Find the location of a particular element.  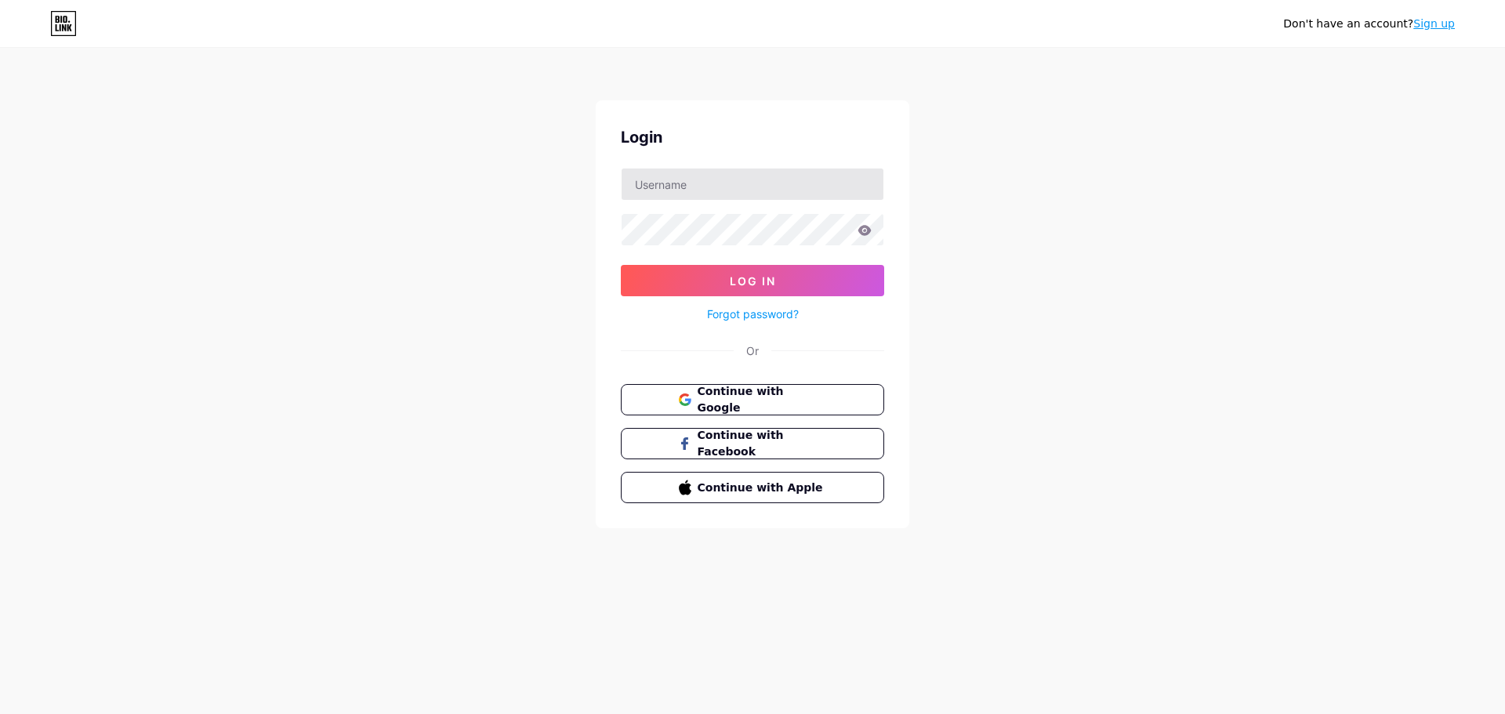

a: Sign up is located at coordinates (1434, 24).